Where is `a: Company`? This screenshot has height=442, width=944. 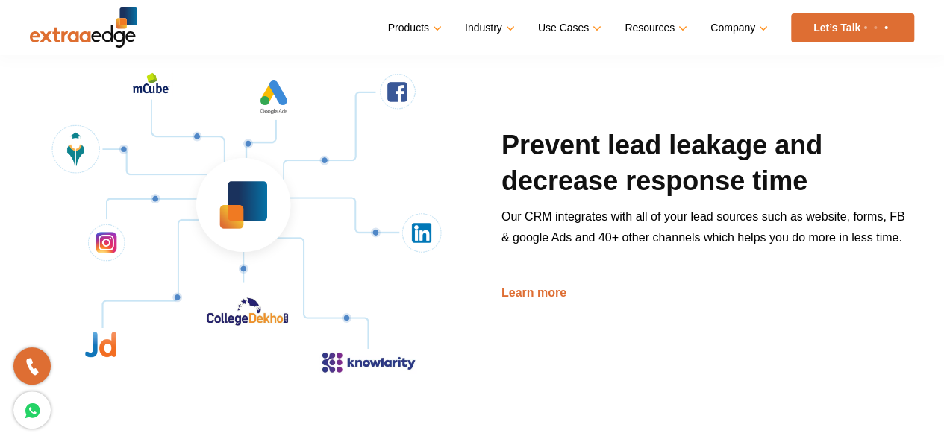 a: Company is located at coordinates (737, 28).